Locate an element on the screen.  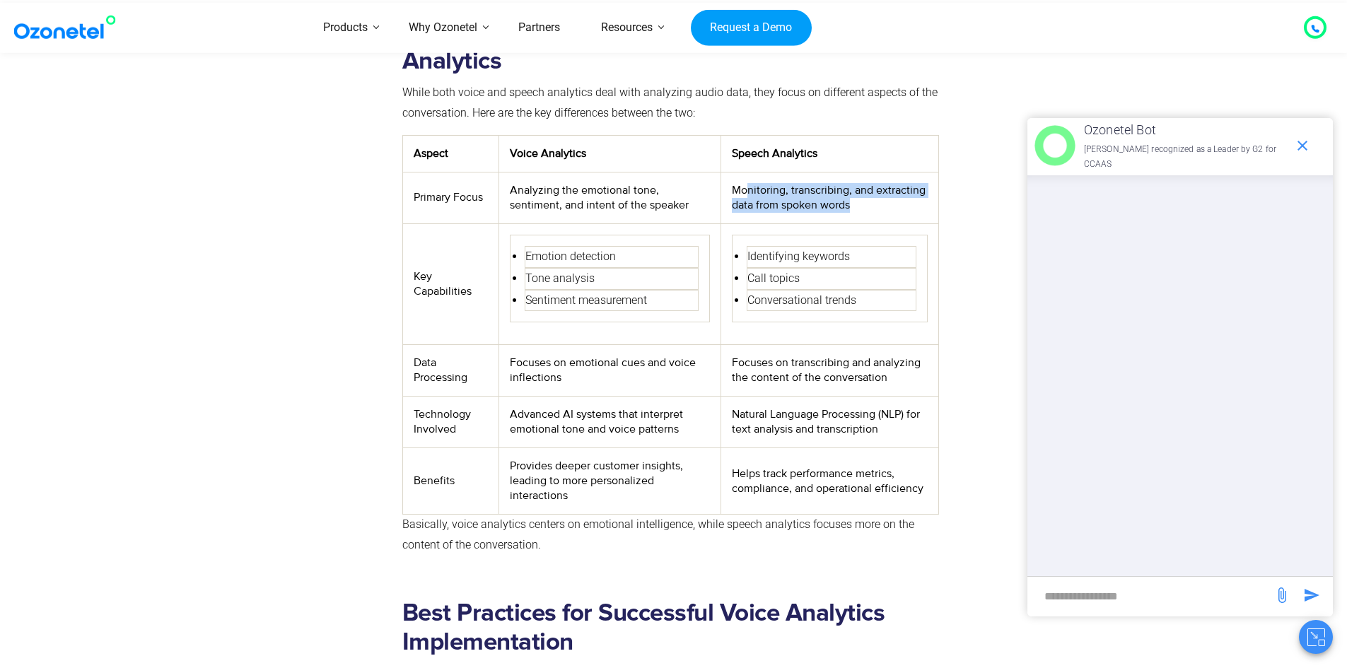
p: Ozonetel Bot is located at coordinates (1185, 130).